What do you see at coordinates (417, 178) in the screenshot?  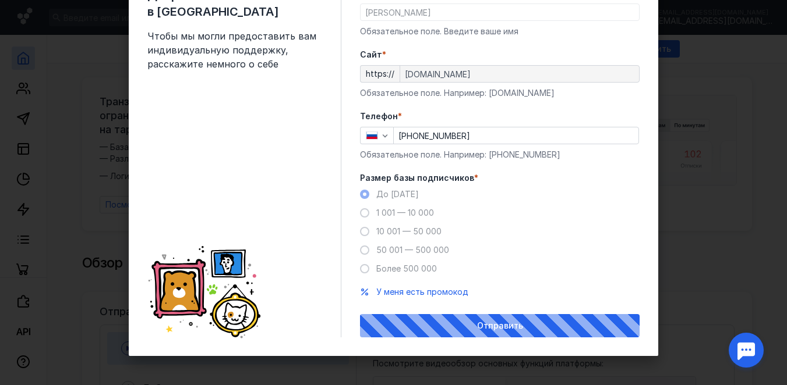 I see `span: Размер базы подписчиков` at bounding box center [417, 178].